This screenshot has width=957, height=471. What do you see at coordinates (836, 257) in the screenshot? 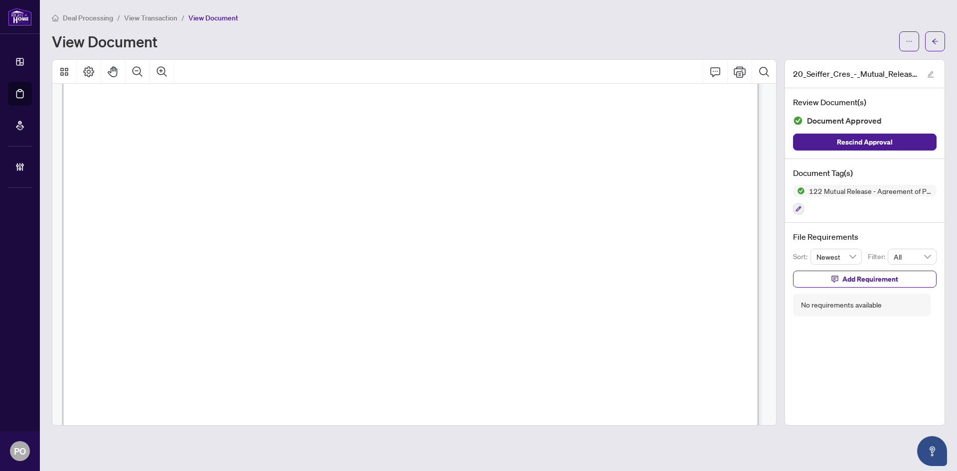
I see `span: Newest` at bounding box center [836, 257].